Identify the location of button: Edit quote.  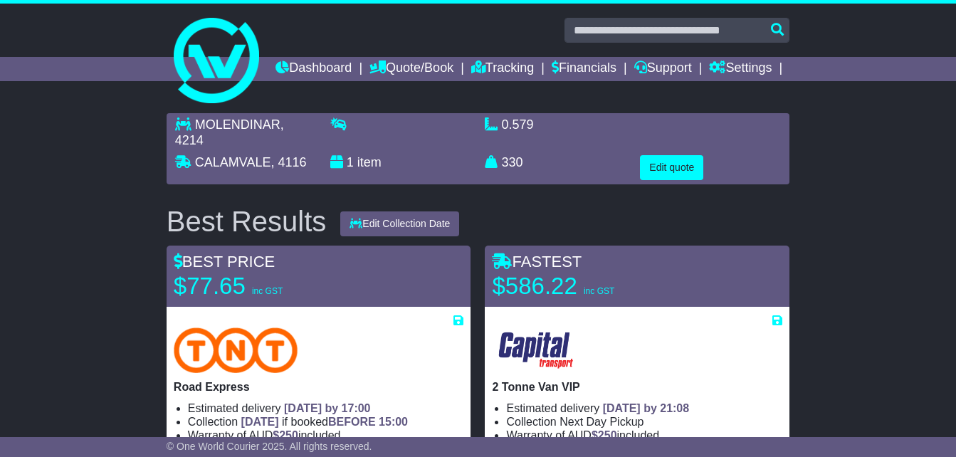
(672, 167).